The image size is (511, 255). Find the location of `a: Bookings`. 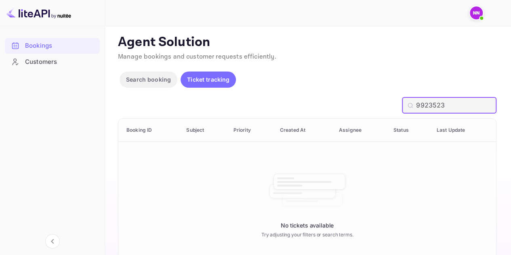

a: Bookings is located at coordinates (52, 45).